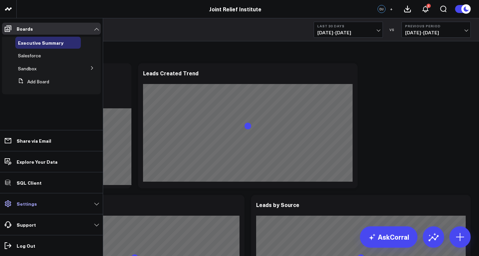 The height and width of the screenshot is (256, 479). What do you see at coordinates (27, 203) in the screenshot?
I see `p: Settings` at bounding box center [27, 203].